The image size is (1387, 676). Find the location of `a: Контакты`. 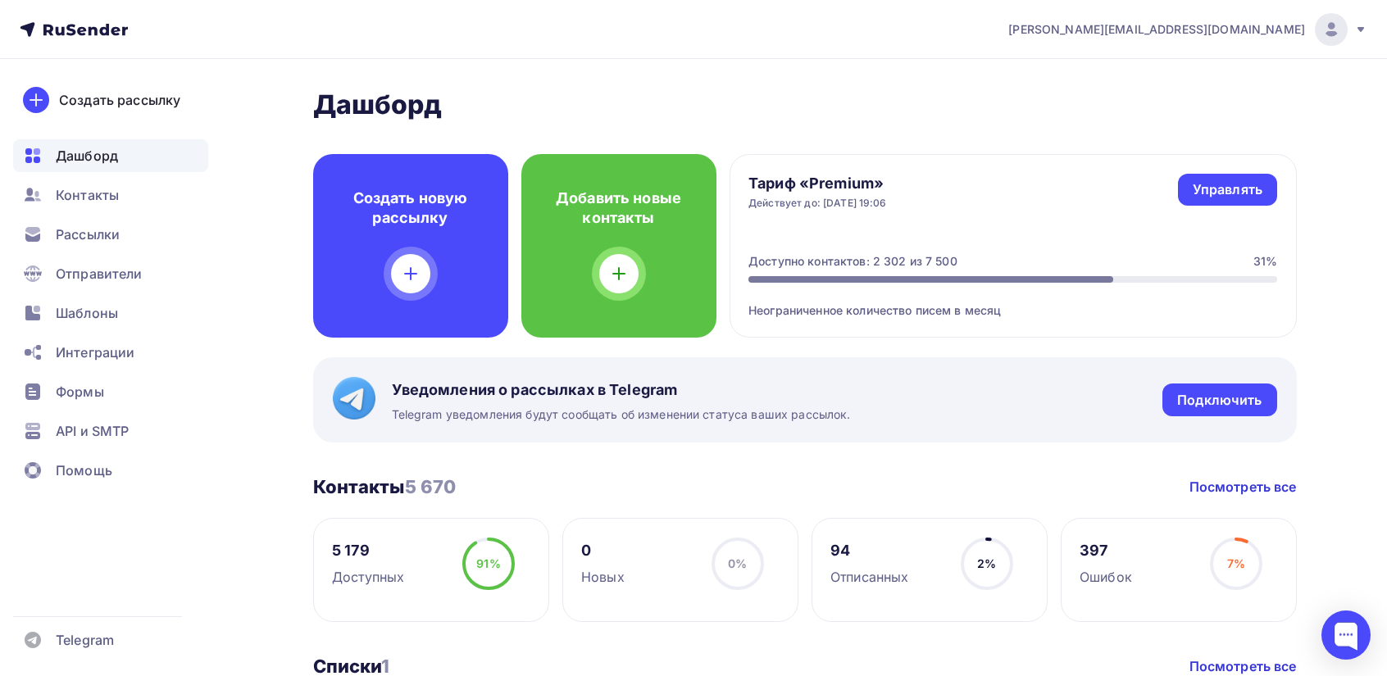

a: Контакты is located at coordinates (111, 195).